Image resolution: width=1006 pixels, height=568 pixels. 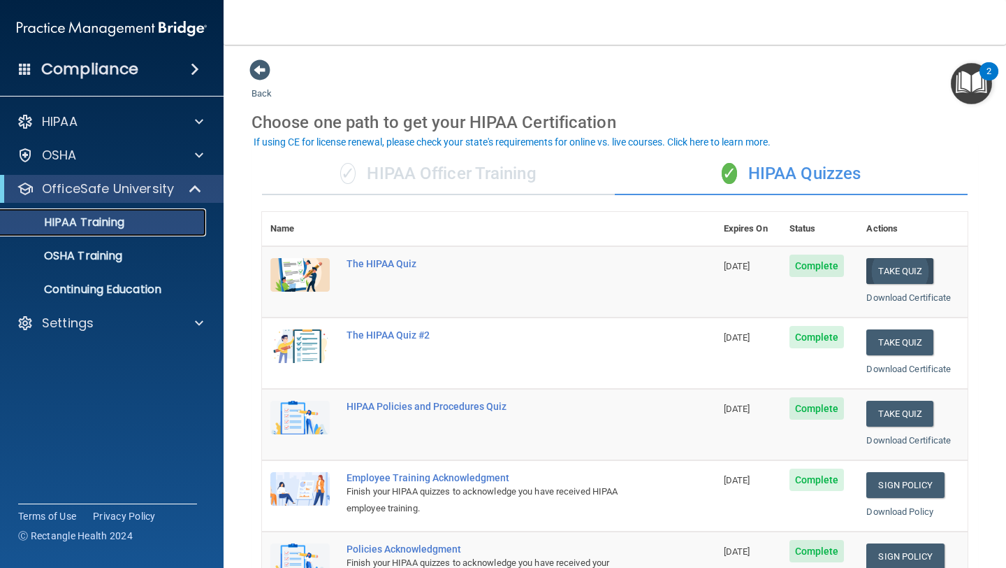 I want to click on div: 2, so click(x=989, y=80).